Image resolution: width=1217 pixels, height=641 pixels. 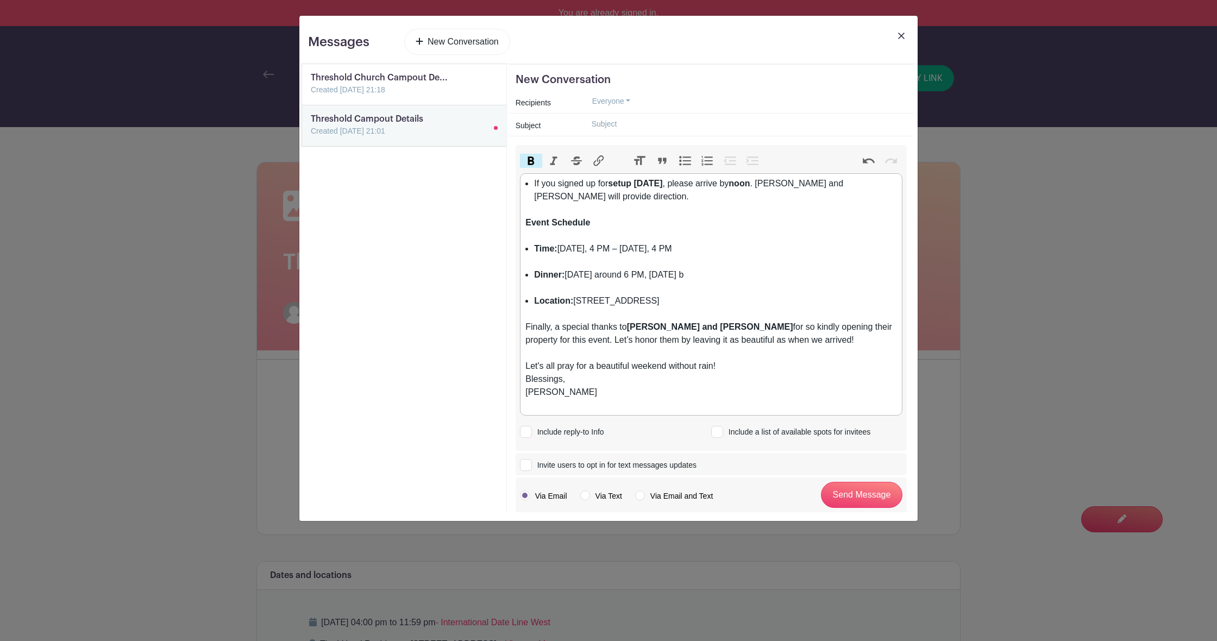 What do you see at coordinates (554, 161) in the screenshot?
I see `button: Italic` at bounding box center [554, 161].